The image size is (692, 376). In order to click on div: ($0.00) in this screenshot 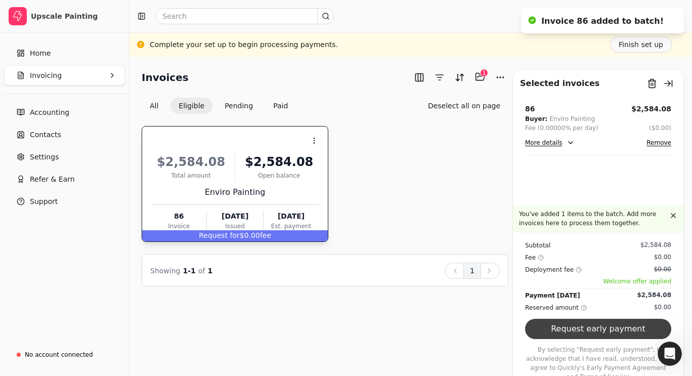, I will do `click(660, 128)`.